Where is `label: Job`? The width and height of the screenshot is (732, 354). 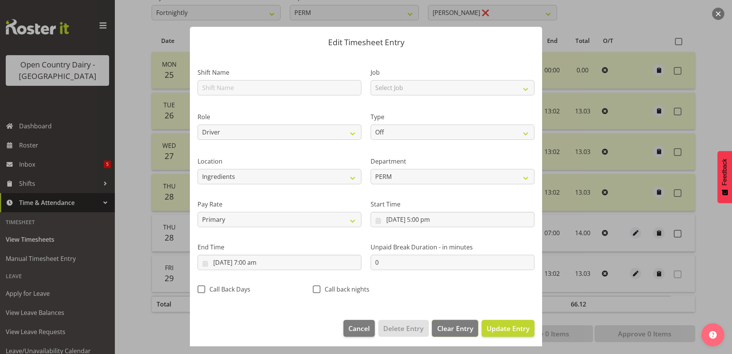 label: Job is located at coordinates (452, 72).